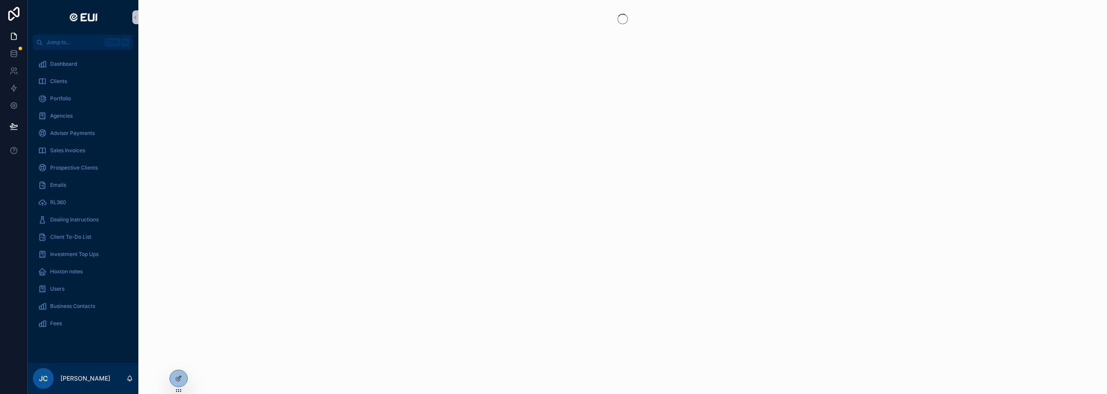  Describe the element at coordinates (83, 220) in the screenshot. I see `a: Dealing Instructions` at that location.